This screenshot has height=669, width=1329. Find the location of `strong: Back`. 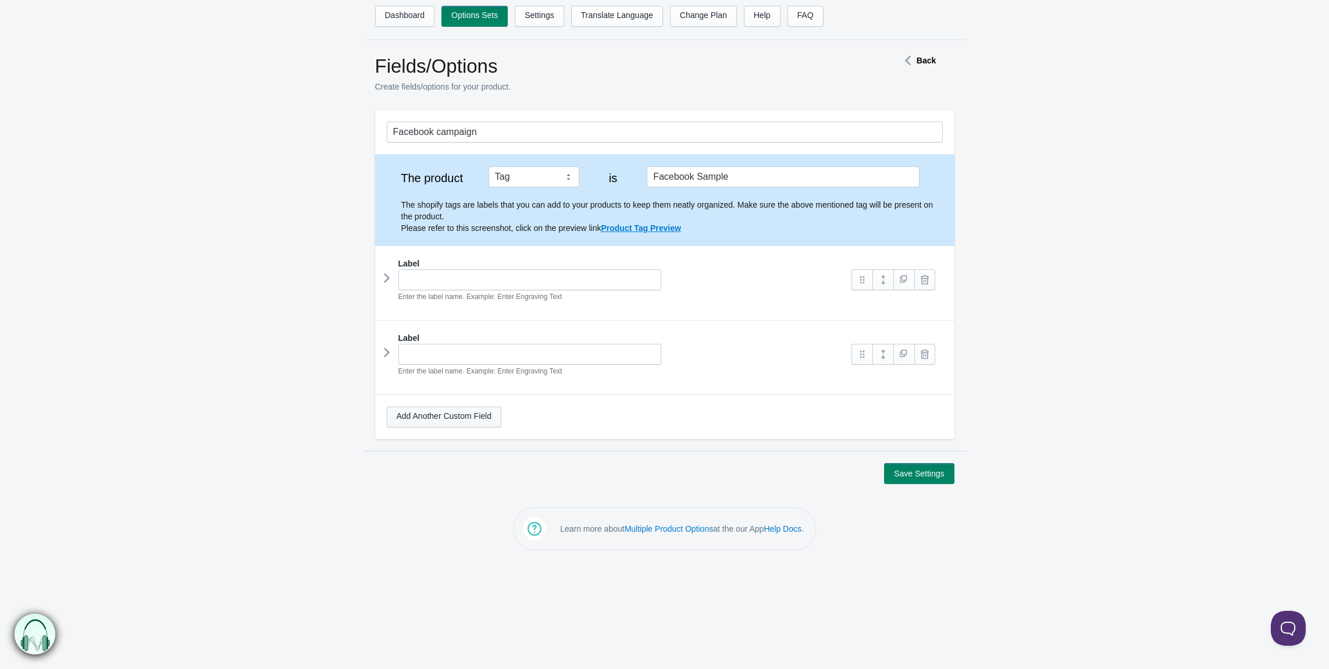

strong: Back is located at coordinates (926, 60).